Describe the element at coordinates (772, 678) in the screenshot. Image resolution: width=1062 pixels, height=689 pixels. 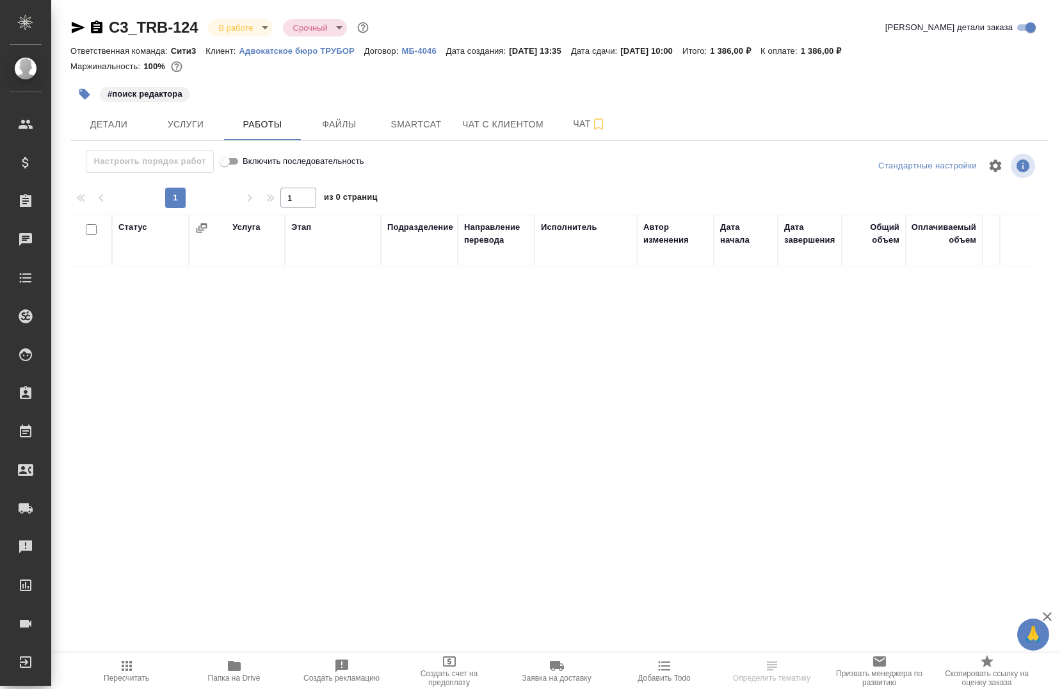
I see `span: Определить тематику` at that location.